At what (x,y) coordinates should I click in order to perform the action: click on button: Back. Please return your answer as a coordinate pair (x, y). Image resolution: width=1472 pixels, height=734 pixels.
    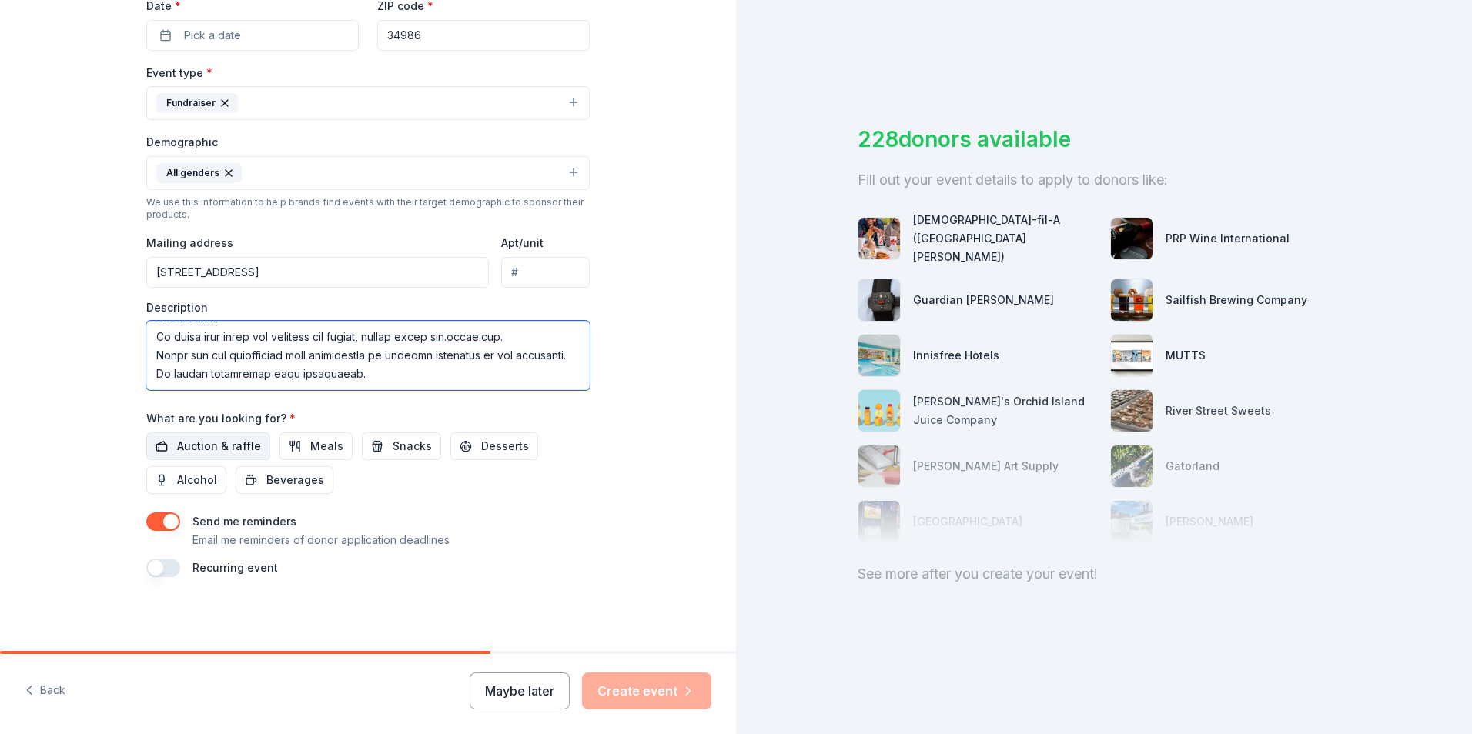
    Looking at the image, I should click on (45, 691).